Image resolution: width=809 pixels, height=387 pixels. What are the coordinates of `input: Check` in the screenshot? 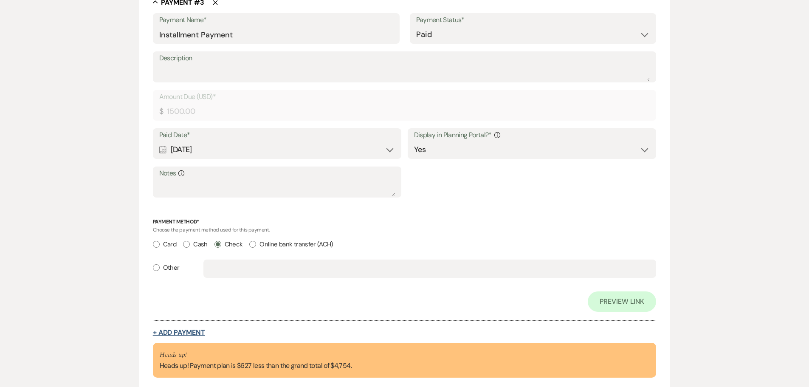 It's located at (218, 244).